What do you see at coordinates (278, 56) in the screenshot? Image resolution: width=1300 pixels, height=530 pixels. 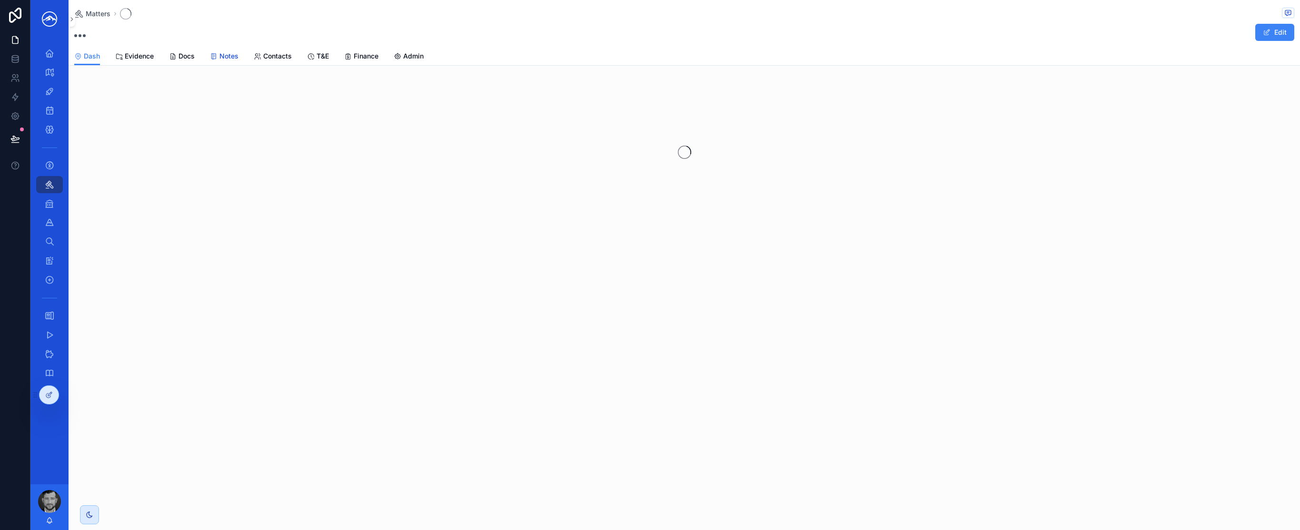 I see `span: Contacts` at bounding box center [278, 56].